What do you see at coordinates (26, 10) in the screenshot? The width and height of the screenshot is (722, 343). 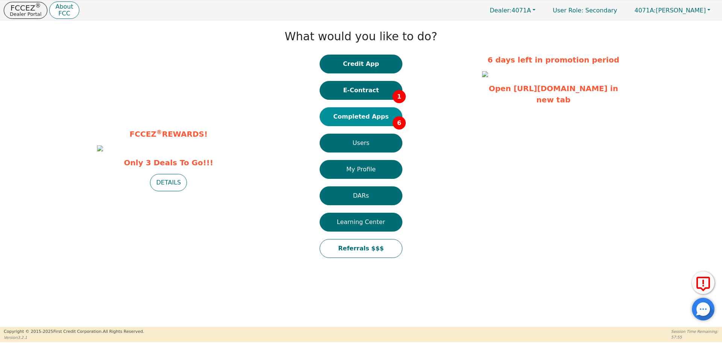 I see `button: FCCEZ®Dealer Portal` at bounding box center [26, 10].